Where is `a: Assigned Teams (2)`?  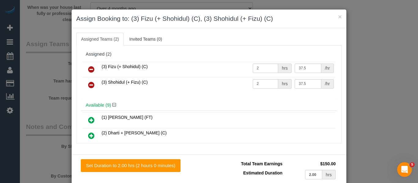 a: Assigned Teams (2) is located at coordinates (100, 39).